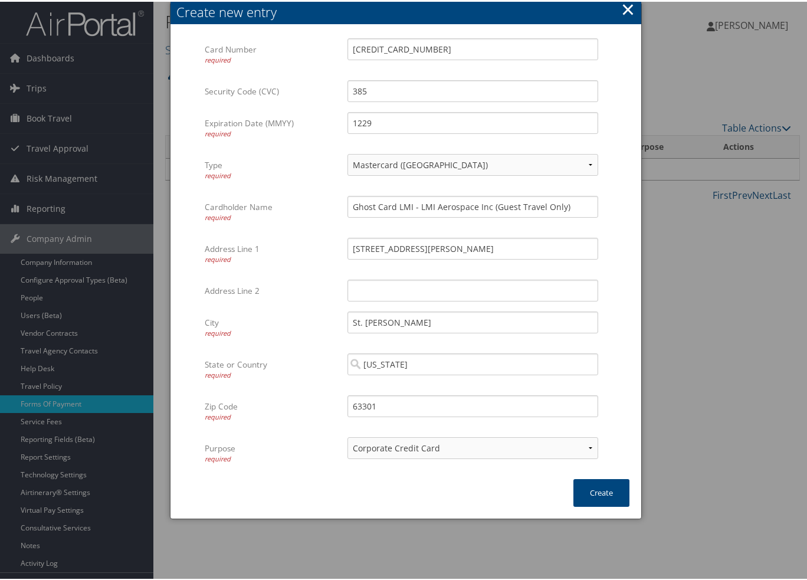  I want to click on label: Card Number, so click(271, 52).